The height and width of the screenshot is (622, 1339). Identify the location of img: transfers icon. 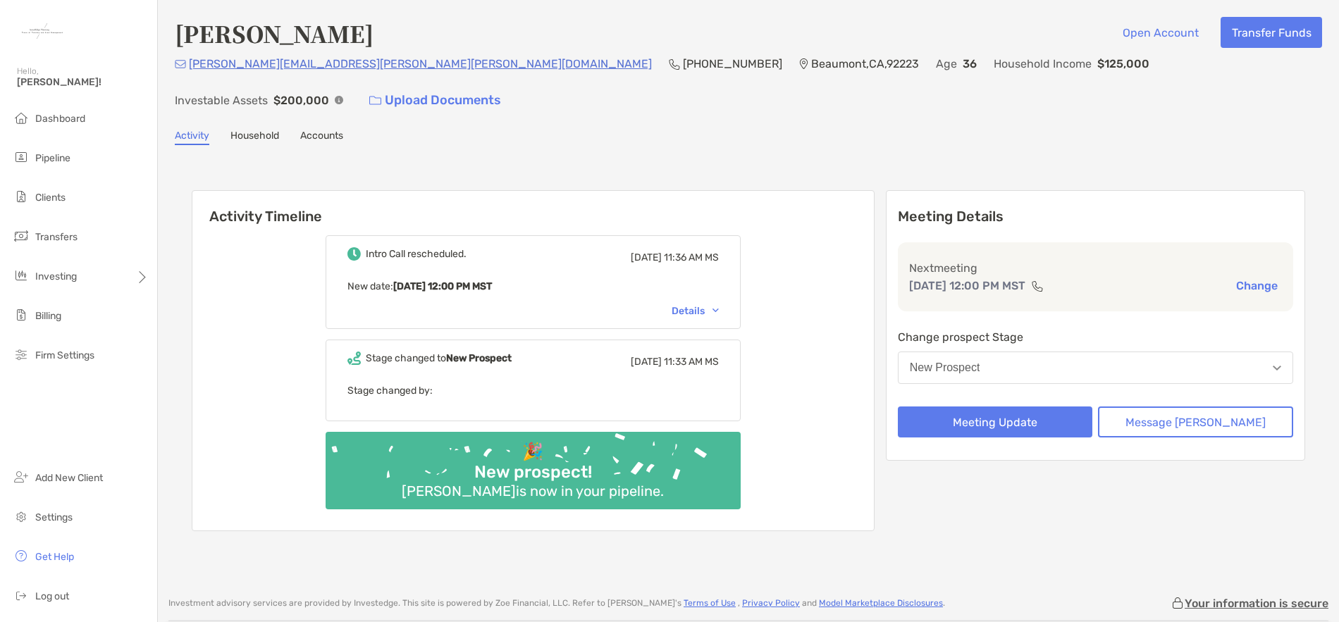
(21, 236).